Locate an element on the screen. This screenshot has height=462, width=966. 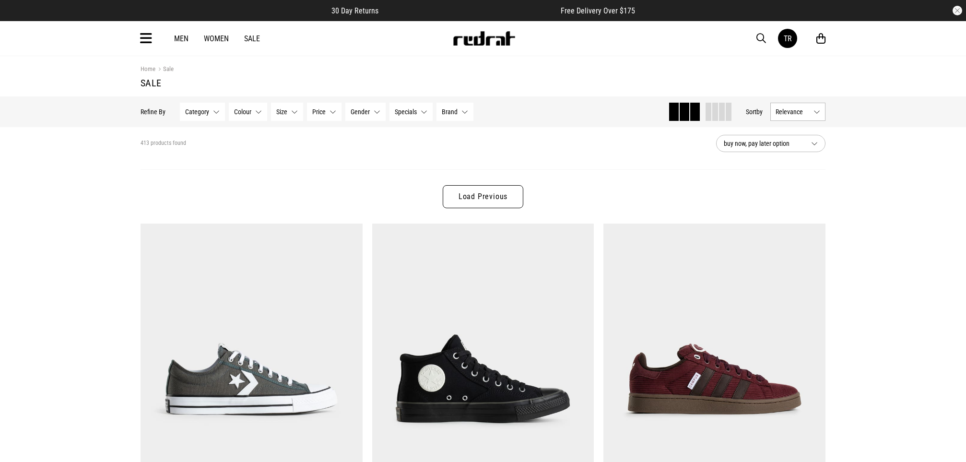
a: Men is located at coordinates (181, 38).